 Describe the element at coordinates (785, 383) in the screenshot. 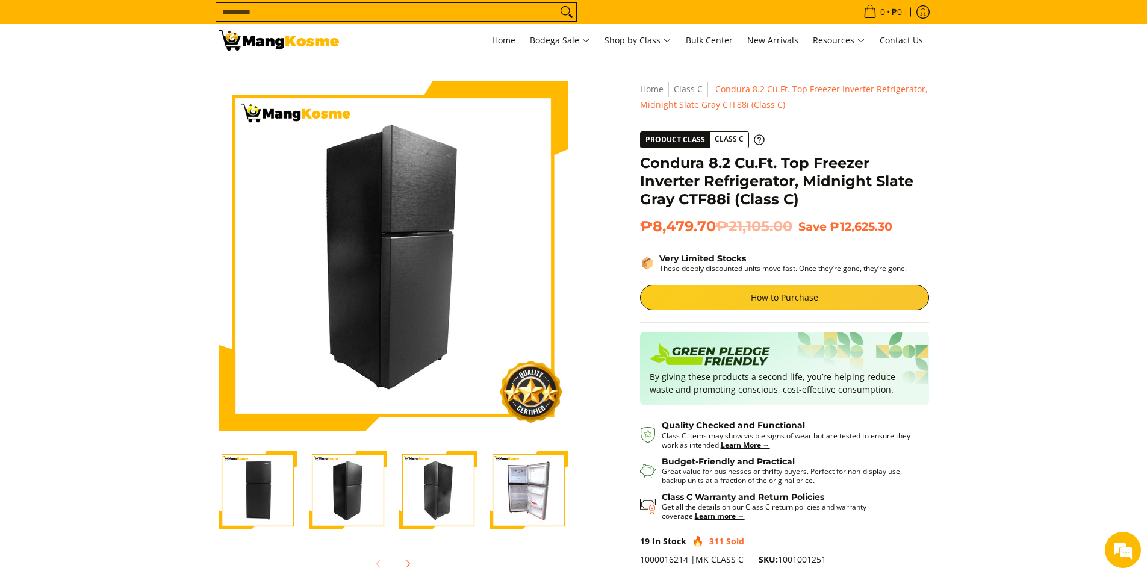

I see `p: By giving these products a second life, you’re helping reduce waste and promoting conscious, cost...` at that location.